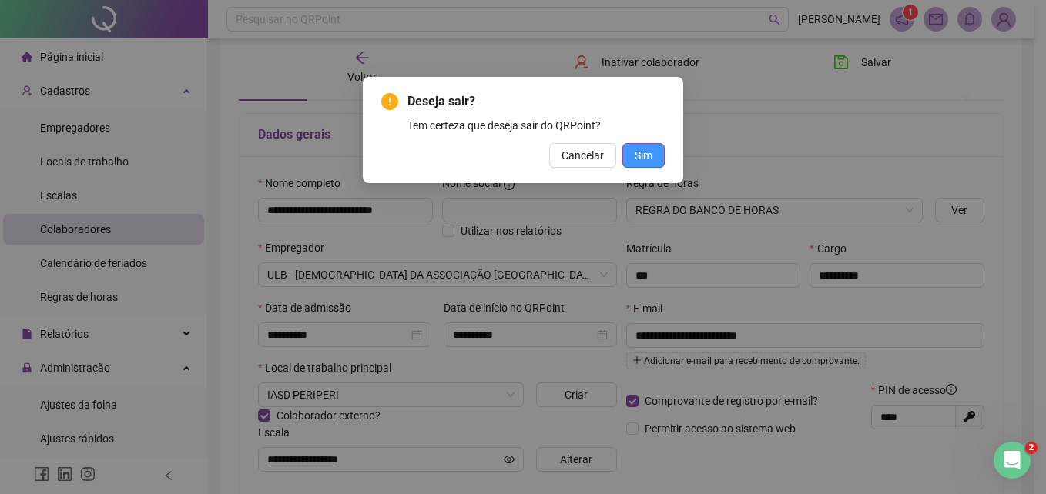  Describe the element at coordinates (390, 102) in the screenshot. I see `span: exclamation-circle` at that location.